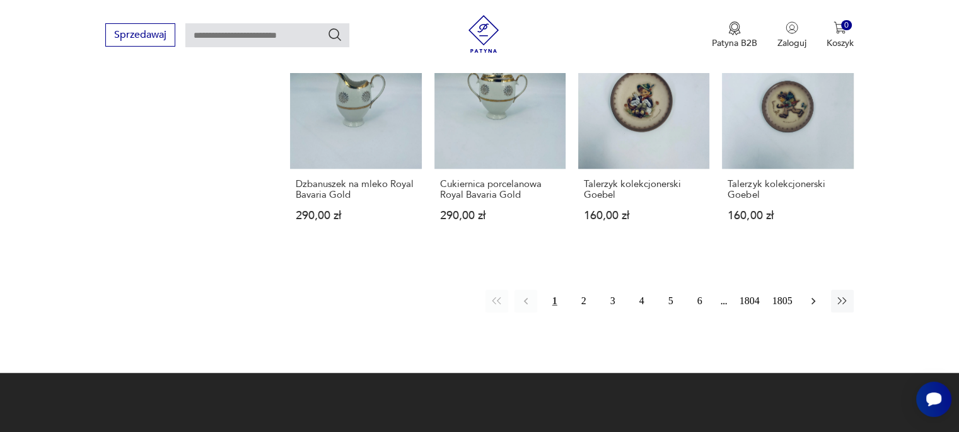 This screenshot has height=432, width=959. What do you see at coordinates (792, 35) in the screenshot?
I see `button: Zaloguj` at bounding box center [792, 35].